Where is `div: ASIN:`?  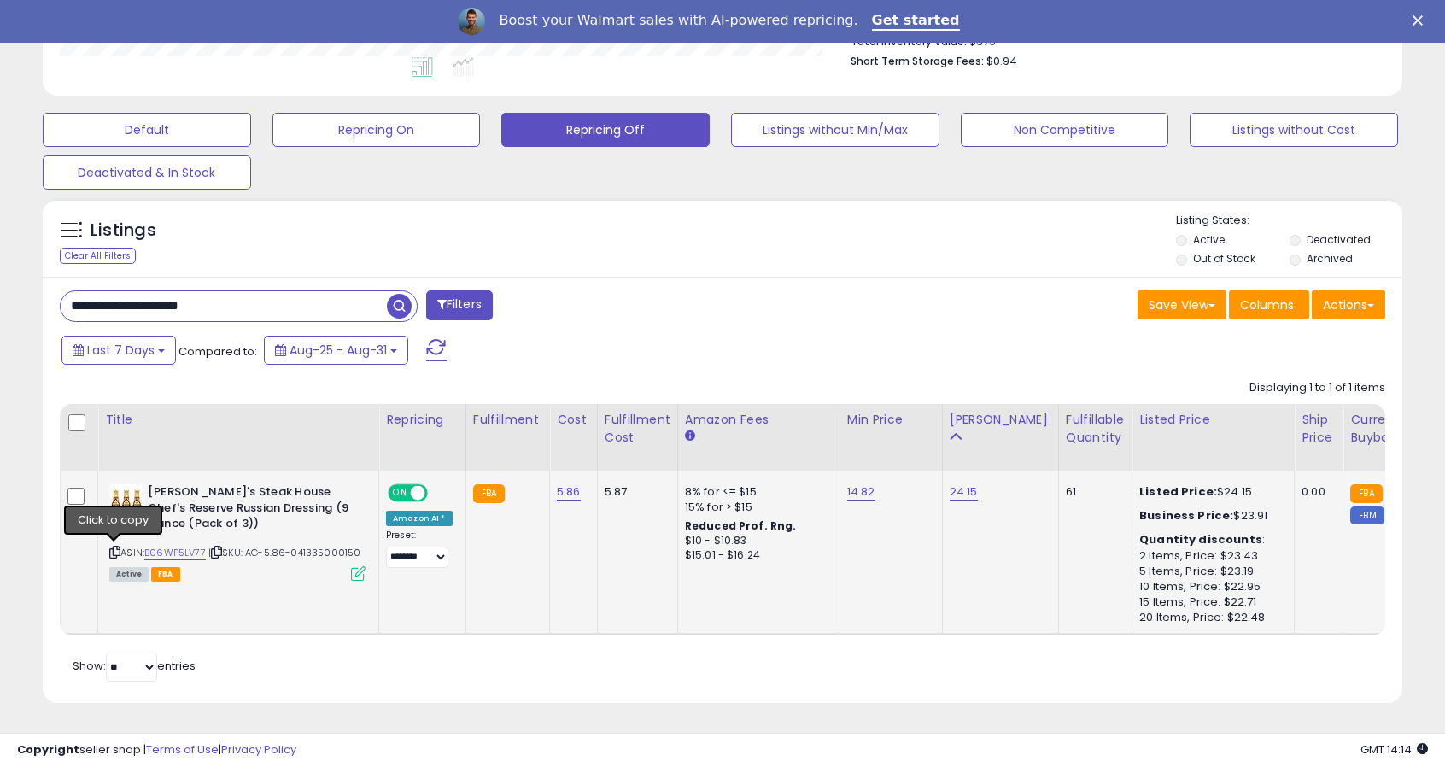
div: ASIN: is located at coordinates (237, 531).